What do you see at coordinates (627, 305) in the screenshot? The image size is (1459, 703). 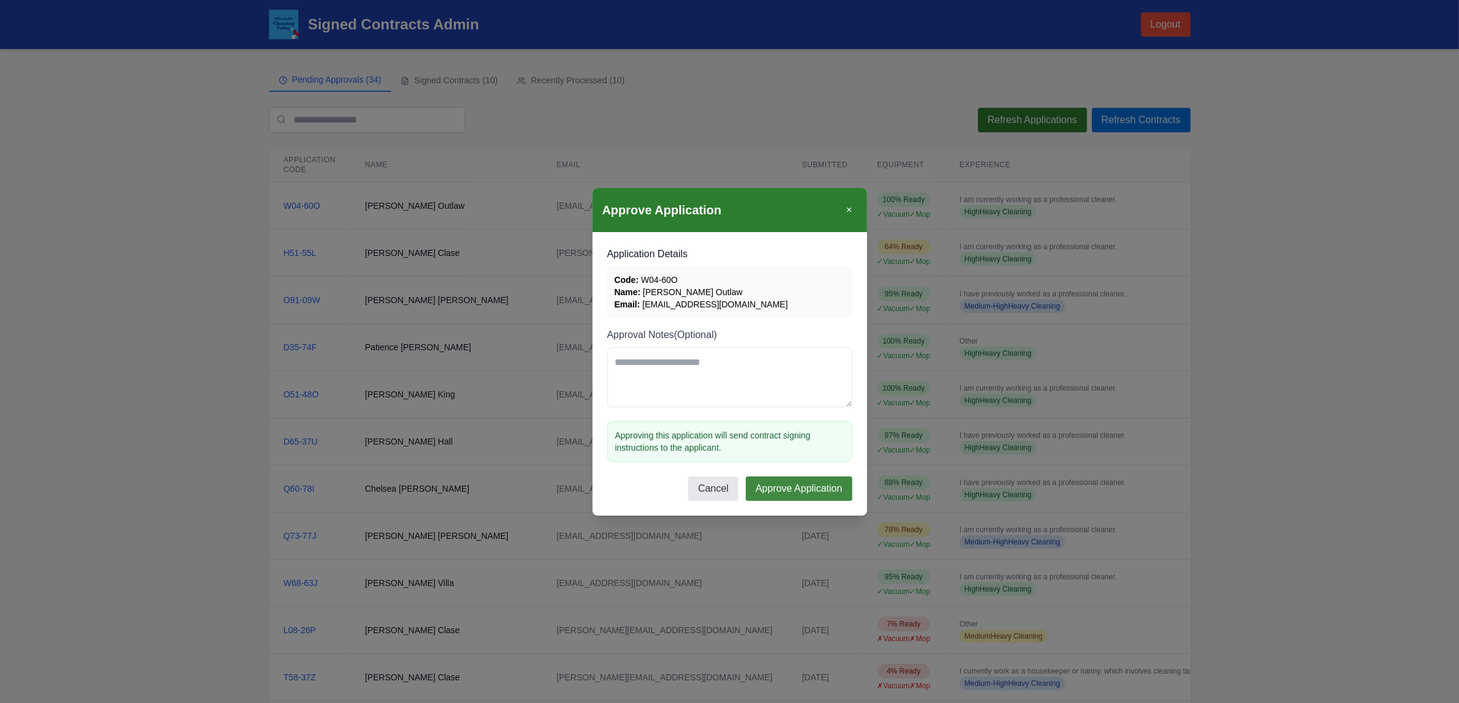 I see `strong: Email:` at bounding box center [627, 305].